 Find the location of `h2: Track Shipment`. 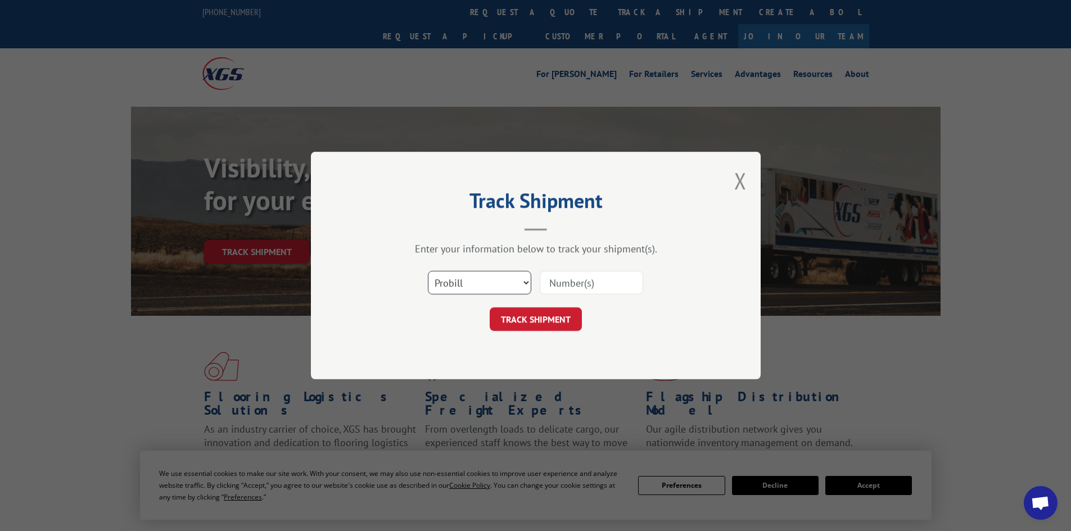

h2: Track Shipment is located at coordinates (536, 204).